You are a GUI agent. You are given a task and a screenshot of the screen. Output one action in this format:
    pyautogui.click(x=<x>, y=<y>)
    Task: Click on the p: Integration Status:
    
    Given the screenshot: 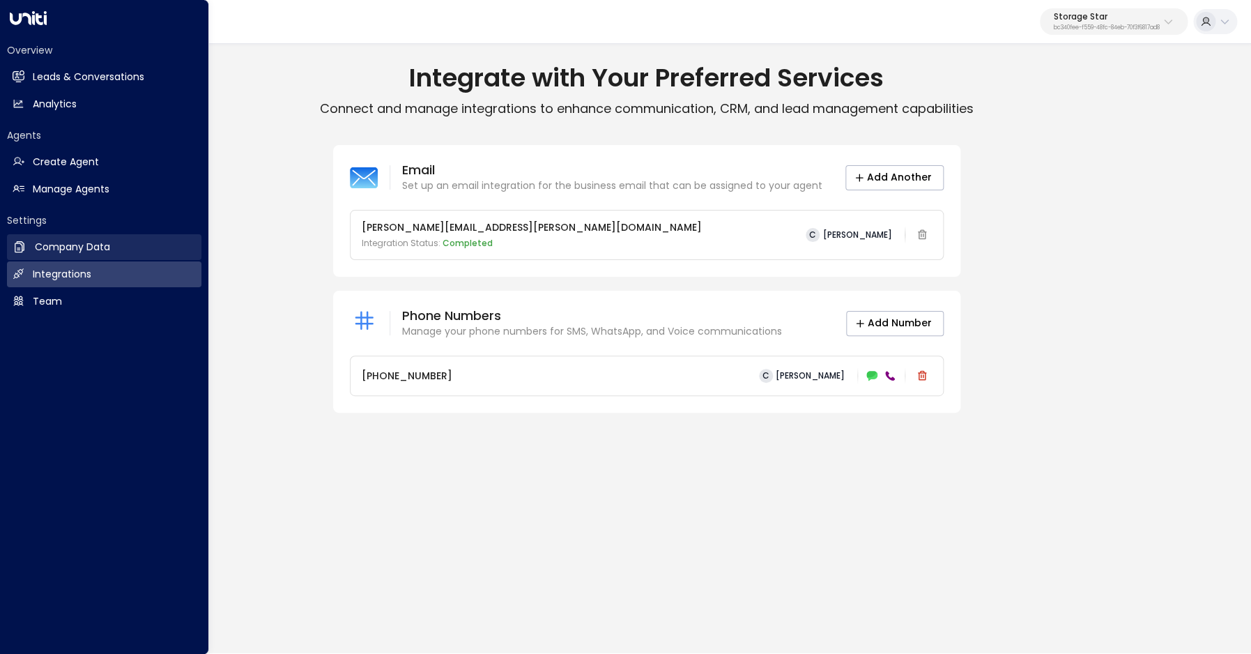 What is the action you would take?
    pyautogui.click(x=532, y=243)
    